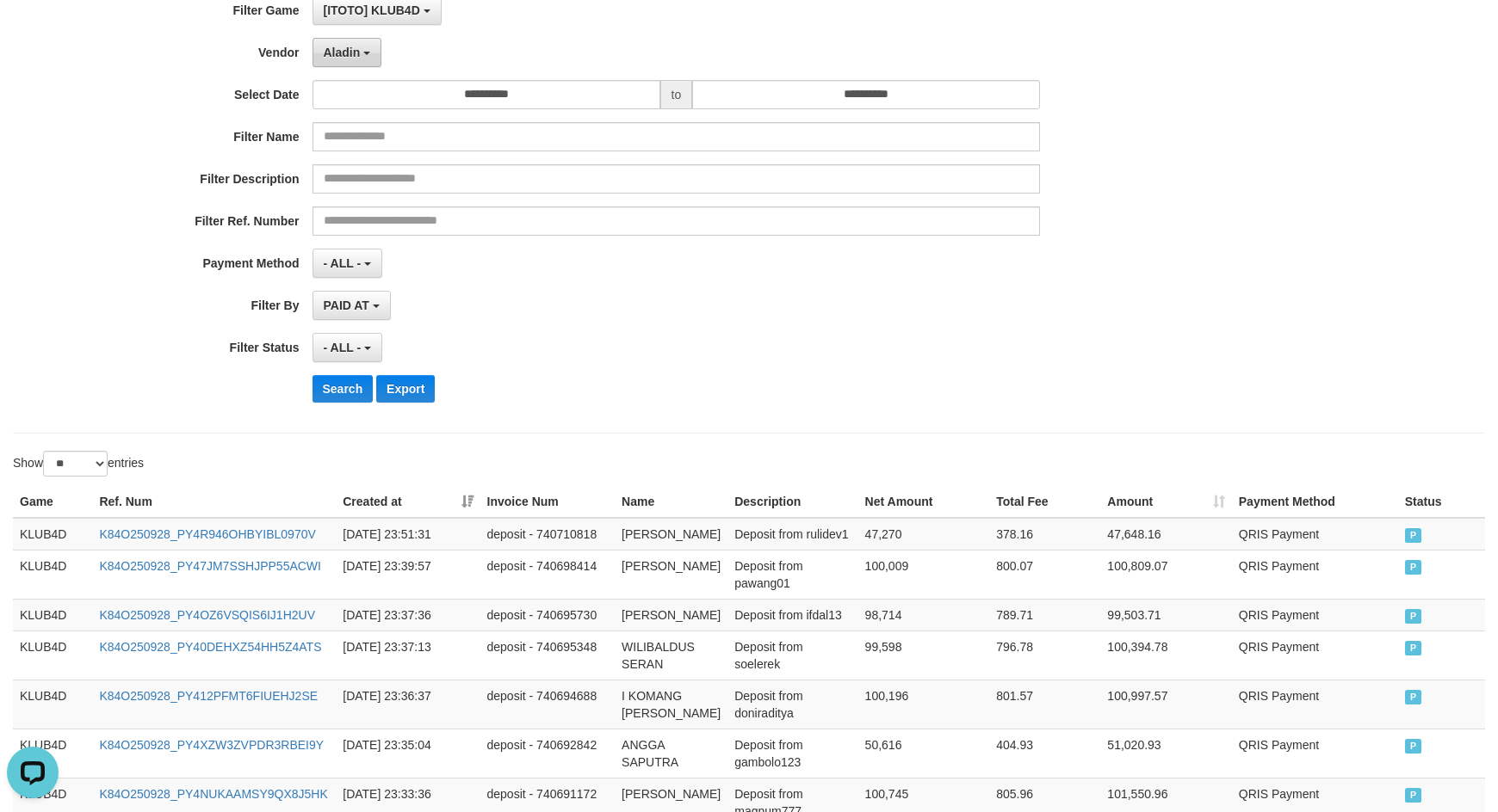  I want to click on td: 51,020.93, so click(1166, 753).